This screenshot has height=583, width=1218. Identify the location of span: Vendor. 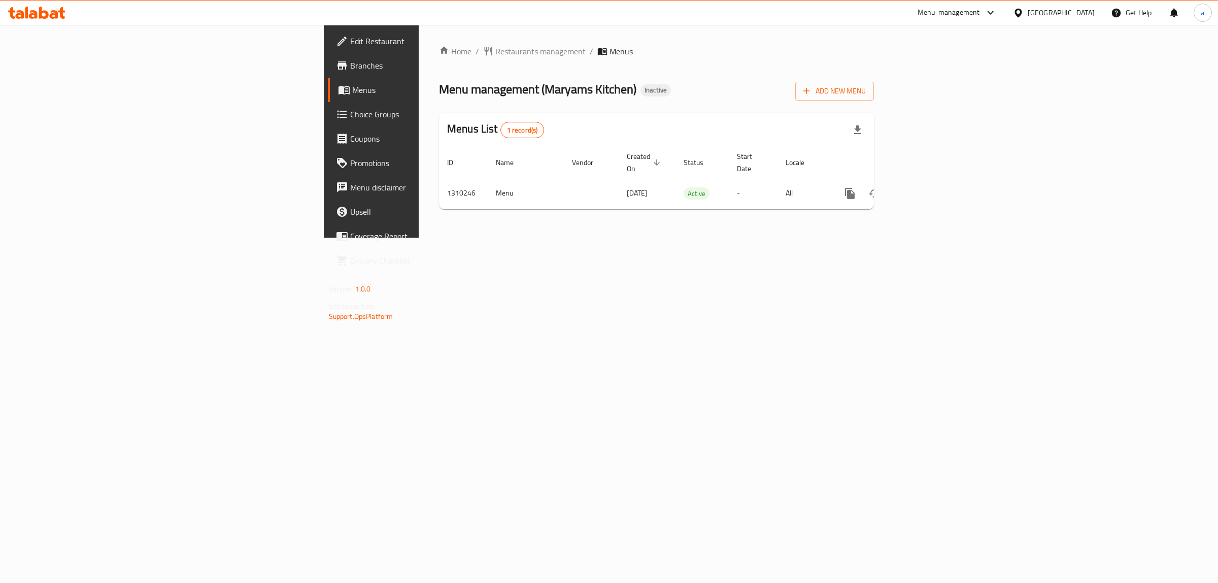
(589, 162).